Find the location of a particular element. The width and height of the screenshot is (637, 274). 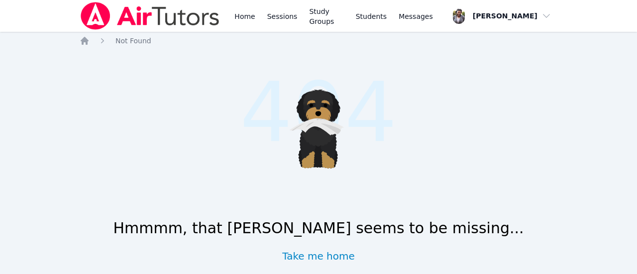

nav: Breadcrumb is located at coordinates (318, 41).